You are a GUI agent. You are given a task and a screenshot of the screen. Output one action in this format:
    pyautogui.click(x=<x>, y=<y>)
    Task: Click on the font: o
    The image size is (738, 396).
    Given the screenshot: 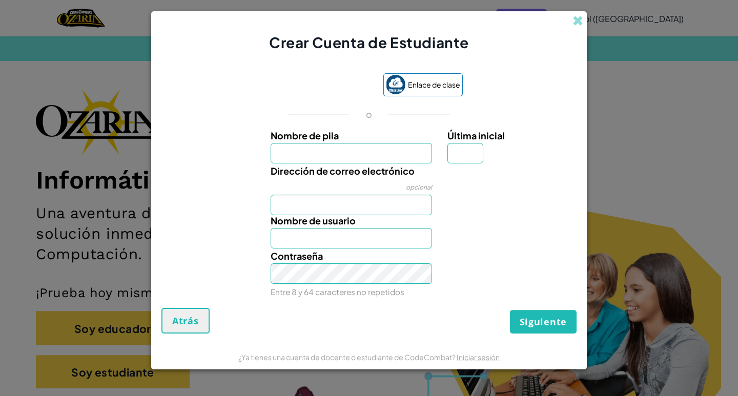 What is the action you would take?
    pyautogui.click(x=369, y=114)
    